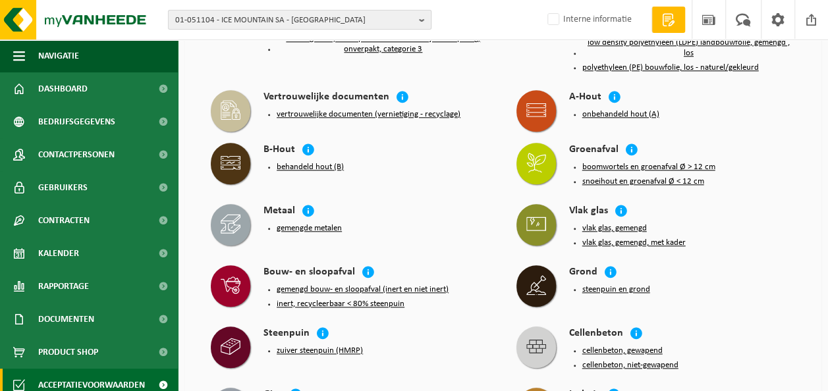 Image resolution: width=828 pixels, height=391 pixels. Describe the element at coordinates (76, 122) in the screenshot. I see `span: Bedrijfsgegevens` at that location.